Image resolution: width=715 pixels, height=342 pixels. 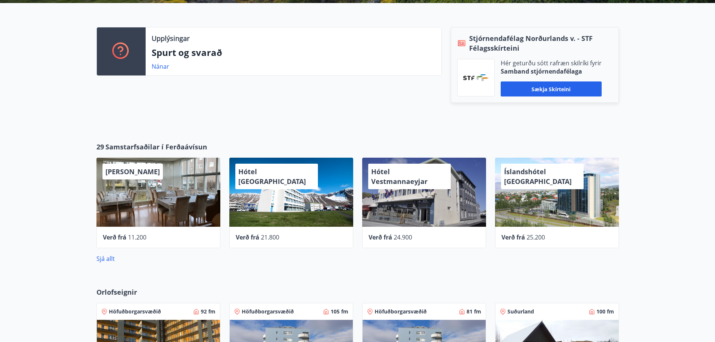 I want to click on span: Suðurland, so click(x=520, y=311).